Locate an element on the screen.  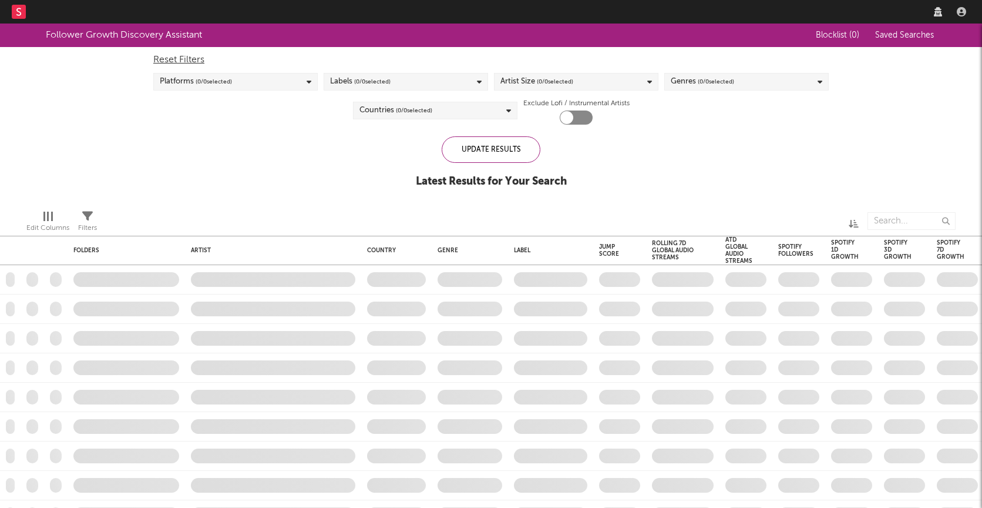
div: Spotify 3D Growth is located at coordinates (898, 250).